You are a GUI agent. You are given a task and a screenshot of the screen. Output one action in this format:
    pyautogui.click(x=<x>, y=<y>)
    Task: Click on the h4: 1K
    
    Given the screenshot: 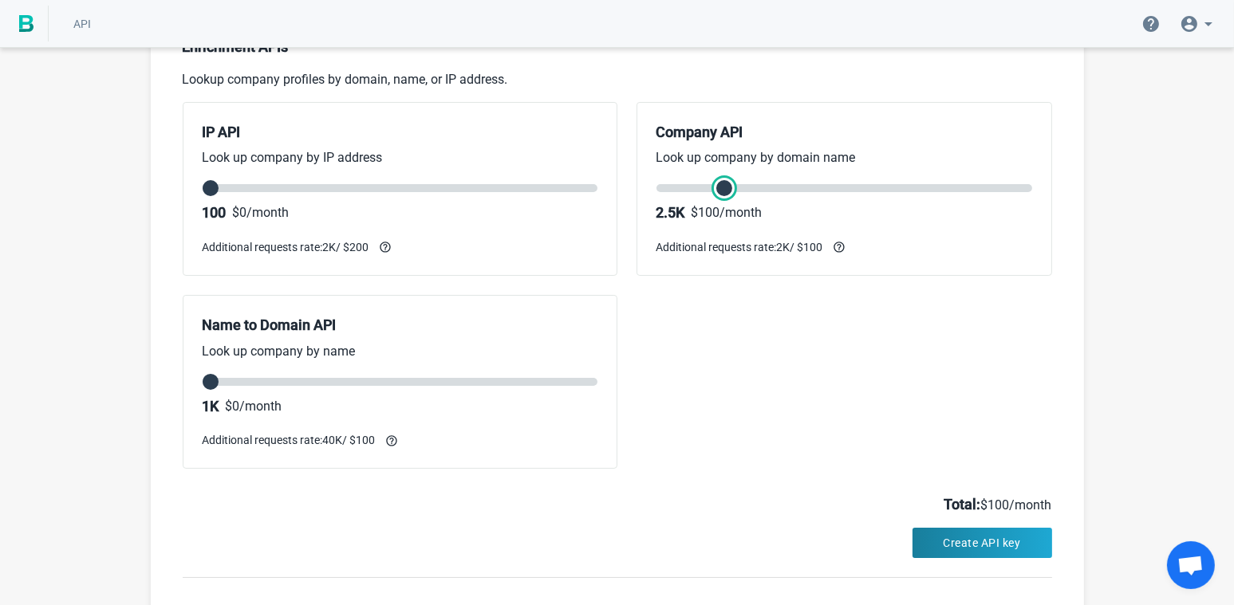 What is the action you would take?
    pyautogui.click(x=211, y=407)
    